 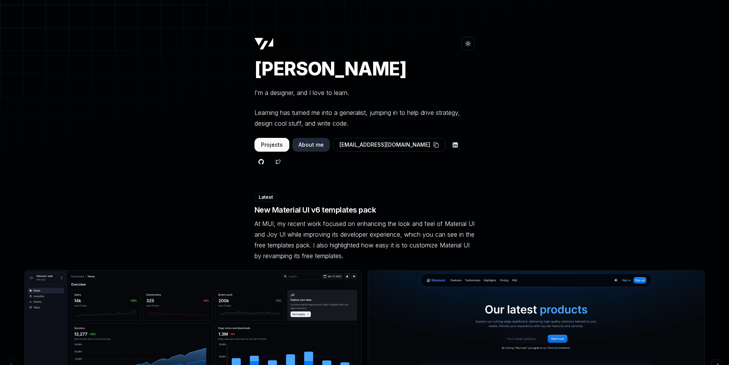 I want to click on h4: New Material UI v6 templates pack, so click(x=365, y=210).